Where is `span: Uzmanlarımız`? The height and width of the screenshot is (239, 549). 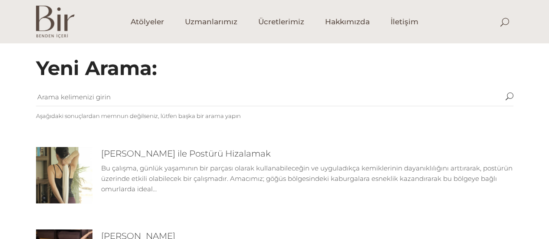
span: Uzmanlarımız is located at coordinates (211, 22).